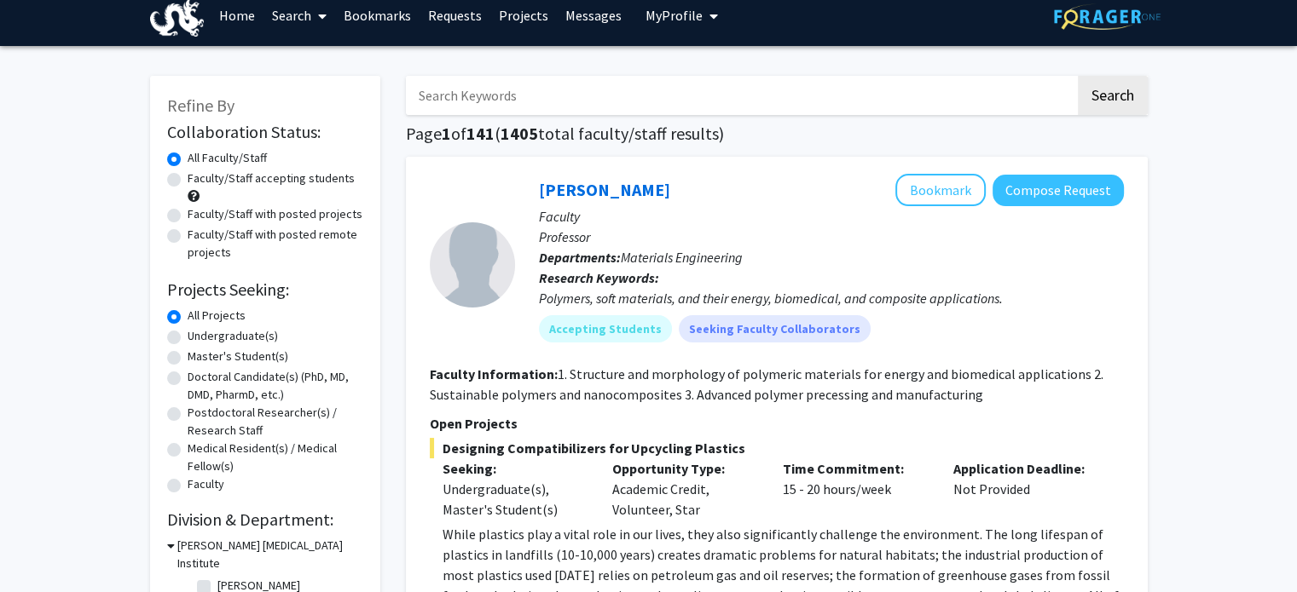 Image resolution: width=1297 pixels, height=592 pixels. What do you see at coordinates (1058, 190) in the screenshot?
I see `button: Compose Request to Christopher Li` at bounding box center [1058, 190].